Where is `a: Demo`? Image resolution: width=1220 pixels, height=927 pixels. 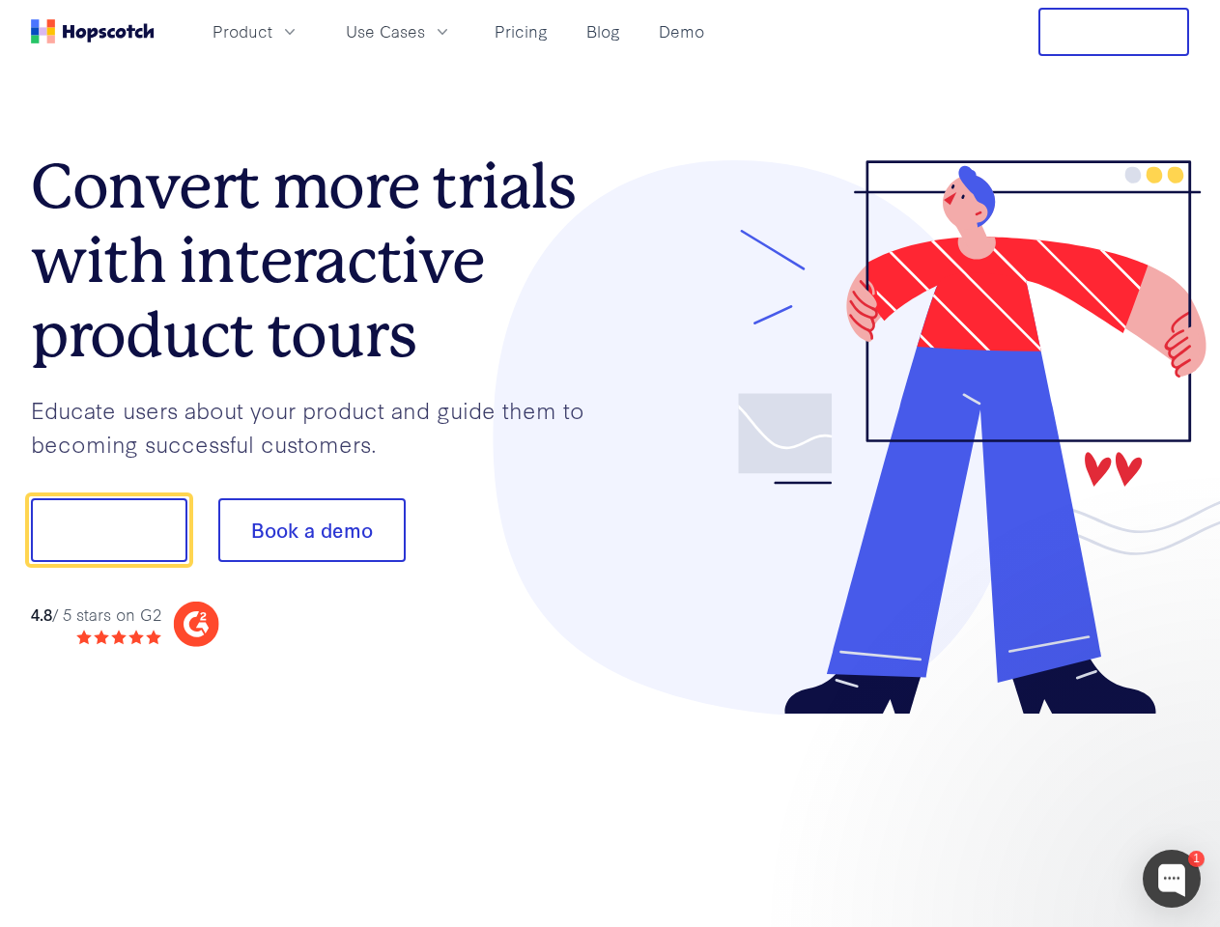 a: Demo is located at coordinates (681, 31).